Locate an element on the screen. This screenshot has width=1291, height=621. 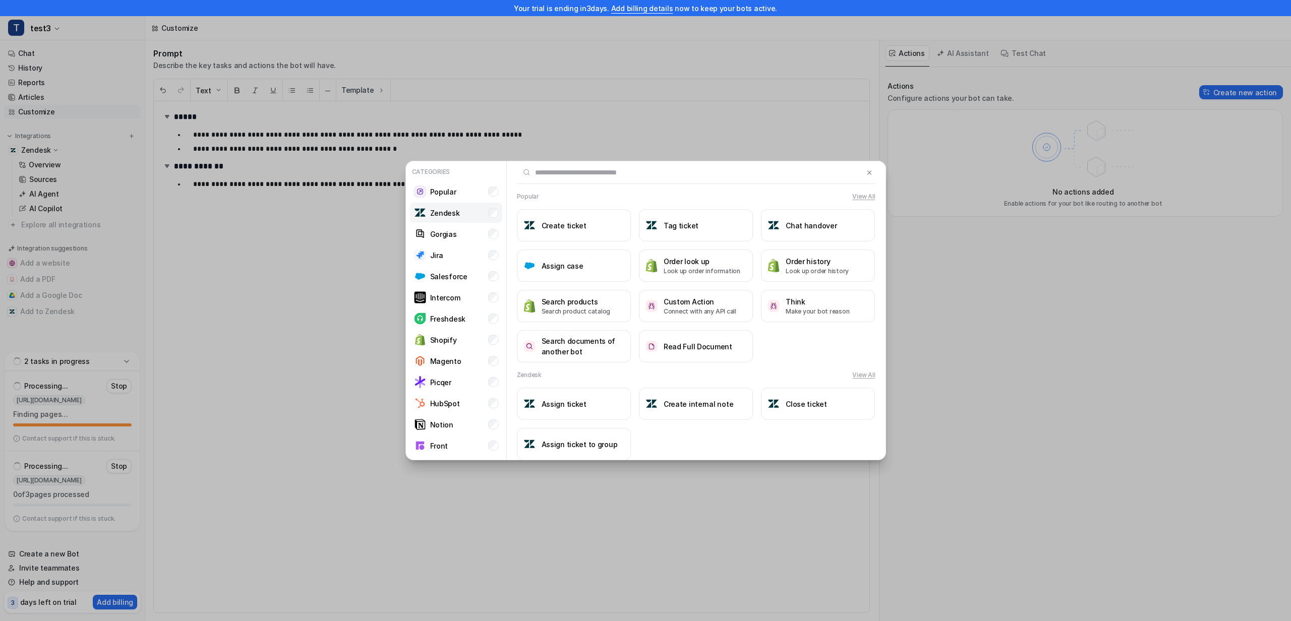
h3: Order look up is located at coordinates (702, 261).